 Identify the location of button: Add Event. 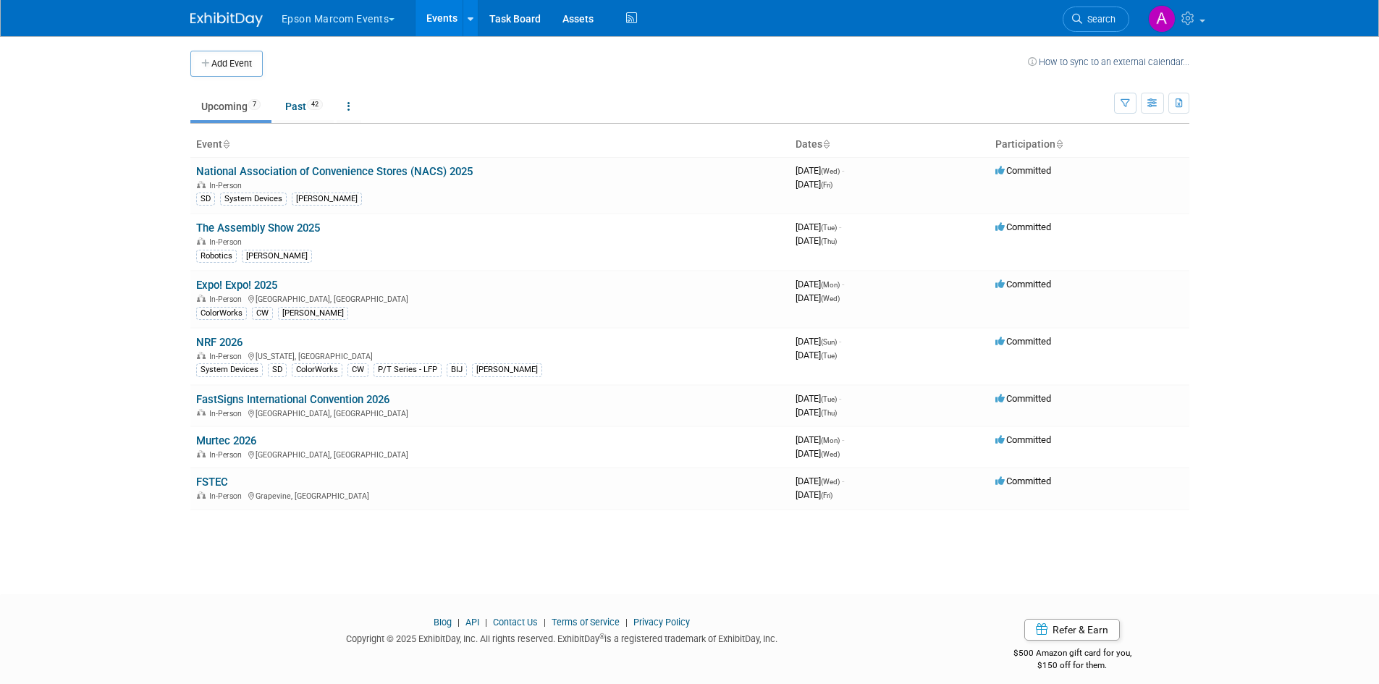
(227, 64).